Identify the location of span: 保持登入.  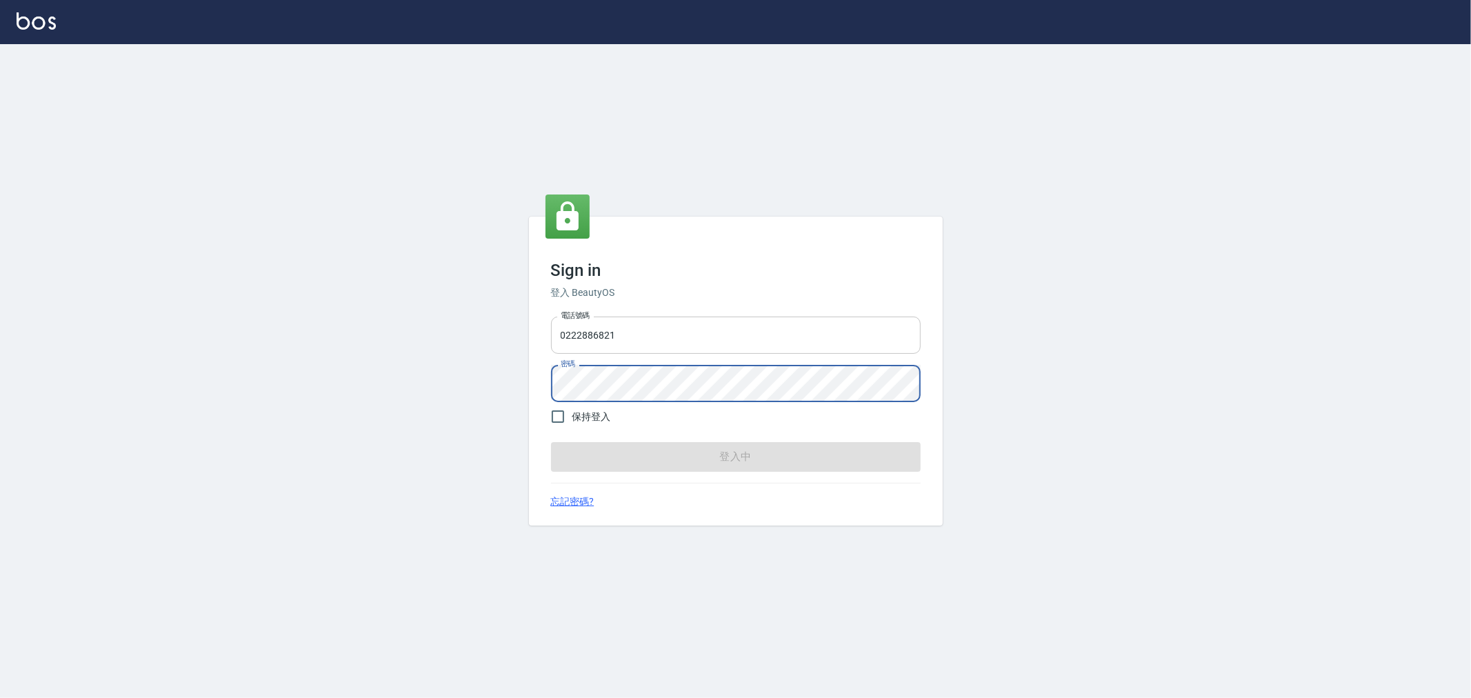
(592, 416).